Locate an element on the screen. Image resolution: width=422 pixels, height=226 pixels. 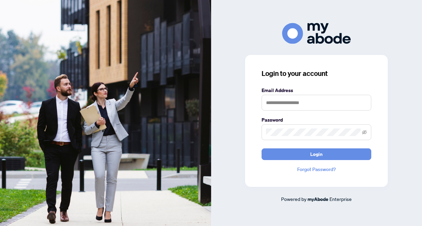
a: Forgot Password? is located at coordinates (317, 169).